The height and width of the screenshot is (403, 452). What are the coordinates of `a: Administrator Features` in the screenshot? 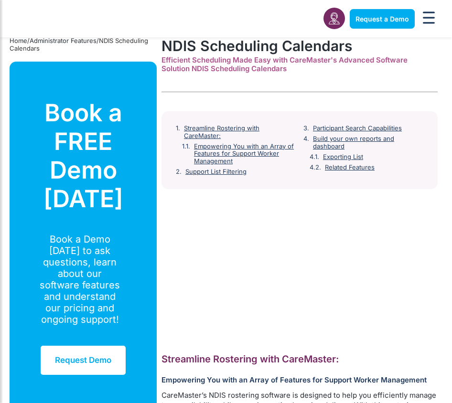 It's located at (63, 41).